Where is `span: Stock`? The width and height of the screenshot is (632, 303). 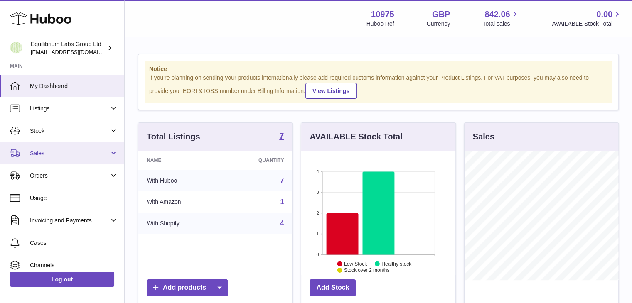 span: Stock is located at coordinates (69, 131).